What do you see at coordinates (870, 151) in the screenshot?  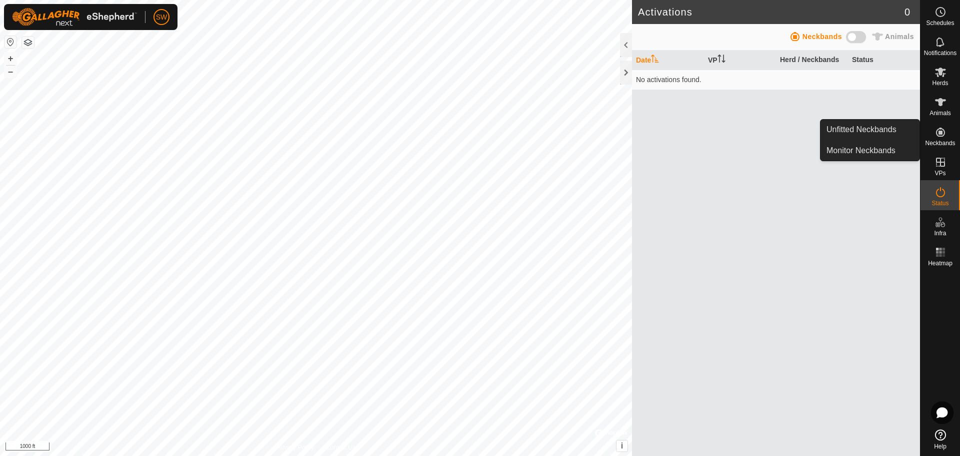 I see `a: Monitor Neckbands` at bounding box center [870, 151].